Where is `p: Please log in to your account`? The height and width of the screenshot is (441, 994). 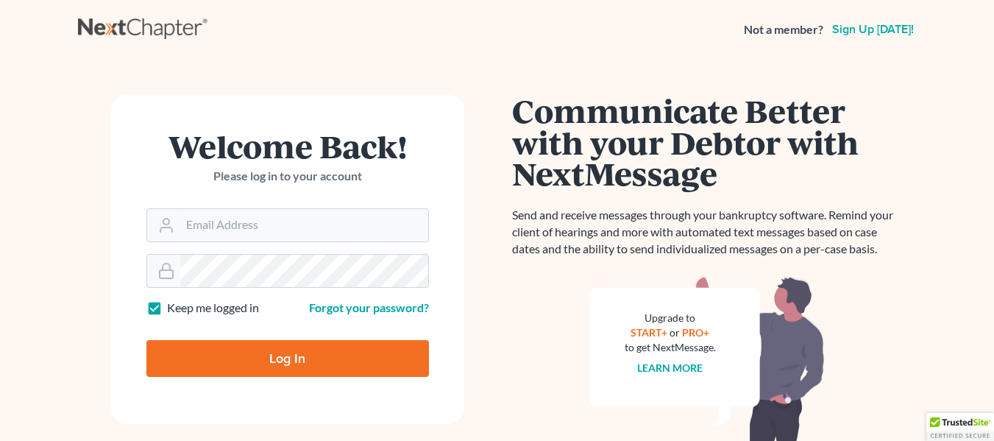 p: Please log in to your account is located at coordinates (288, 176).